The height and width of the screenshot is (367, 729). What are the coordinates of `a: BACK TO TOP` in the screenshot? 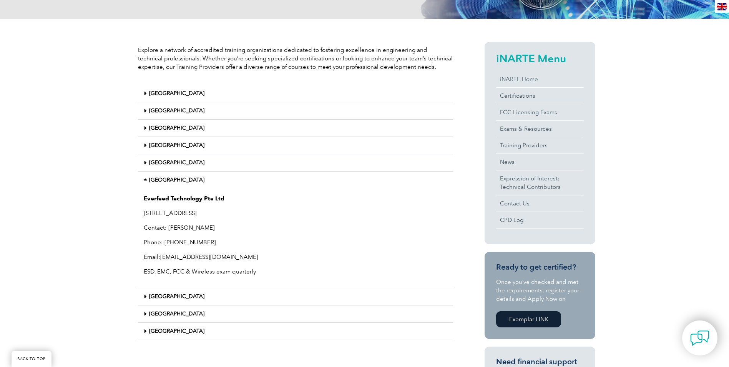 It's located at (32, 359).